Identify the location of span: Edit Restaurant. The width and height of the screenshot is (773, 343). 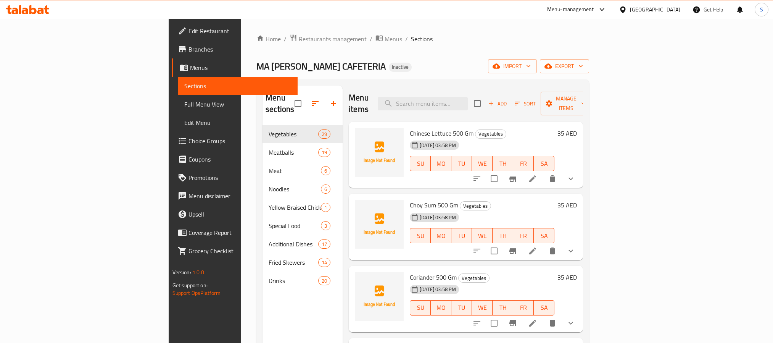
(240, 31).